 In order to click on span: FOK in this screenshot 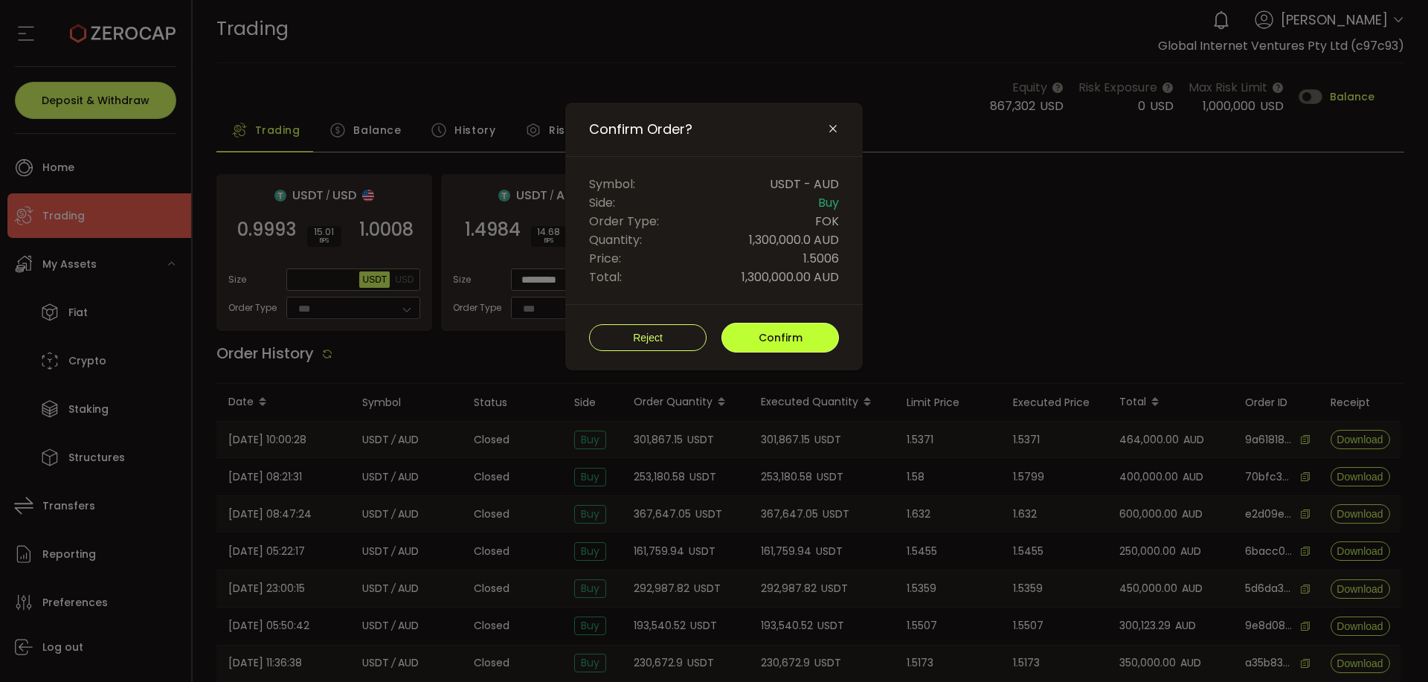, I will do `click(827, 221)`.